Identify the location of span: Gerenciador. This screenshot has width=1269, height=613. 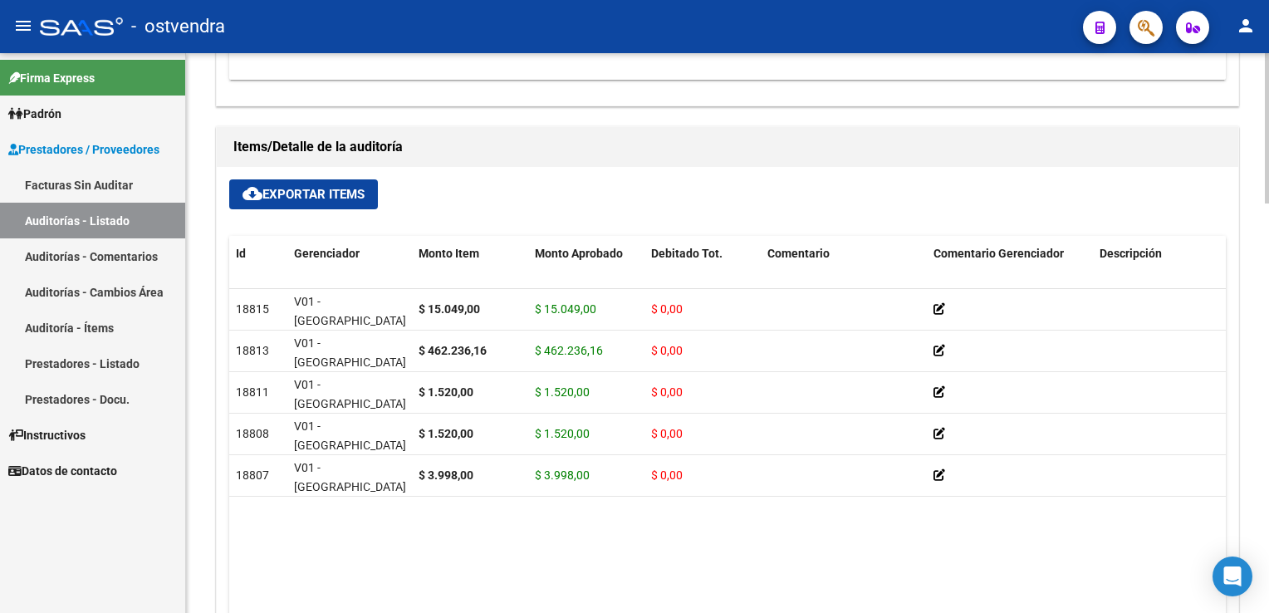
(326, 253).